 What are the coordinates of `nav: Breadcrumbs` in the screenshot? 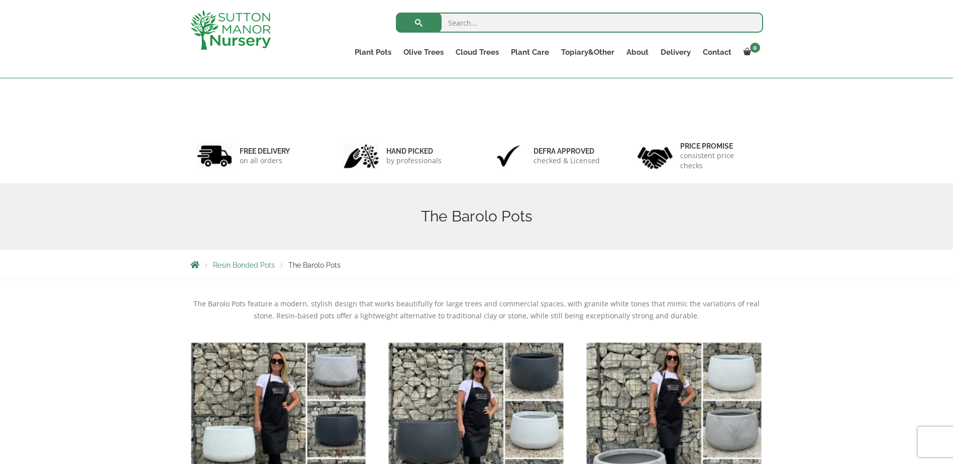 It's located at (477, 265).